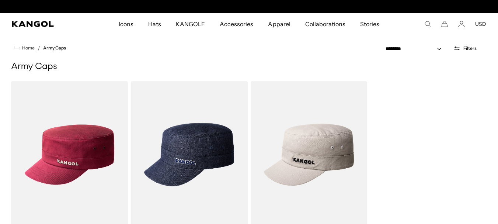  I want to click on h1: Army Caps, so click(249, 67).